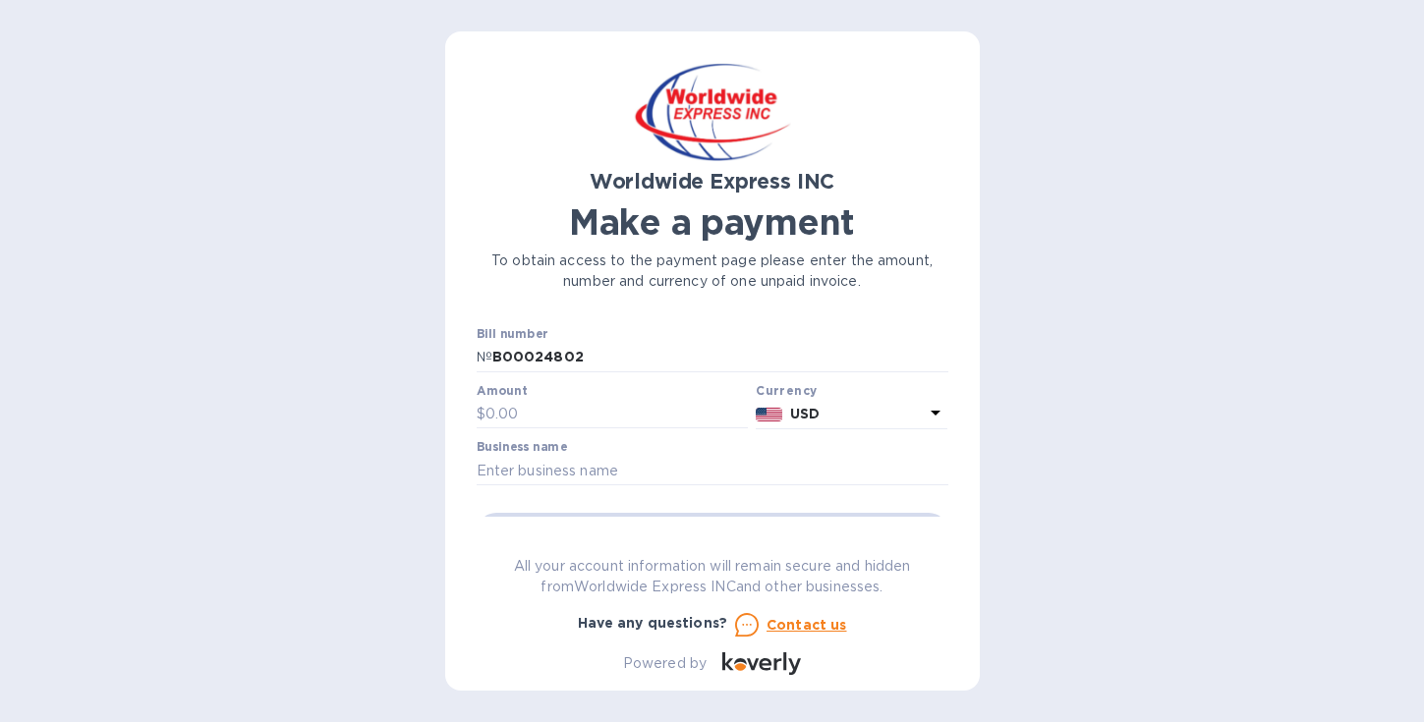 The height and width of the screenshot is (722, 1424). I want to click on p: All your account information will remain secure and hidden from Worldwide Express INC and other b..., so click(712, 577).